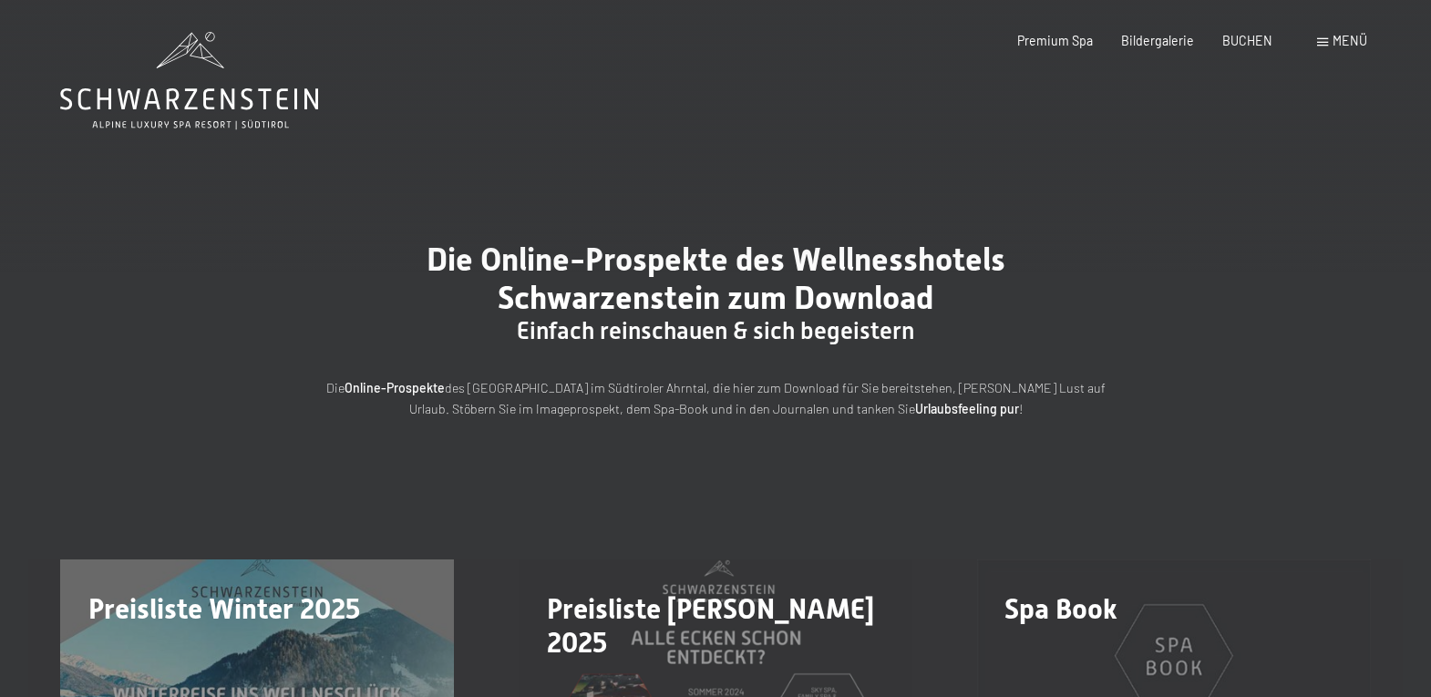 Image resolution: width=1431 pixels, height=697 pixels. I want to click on span: BUCHEN, so click(1247, 40).